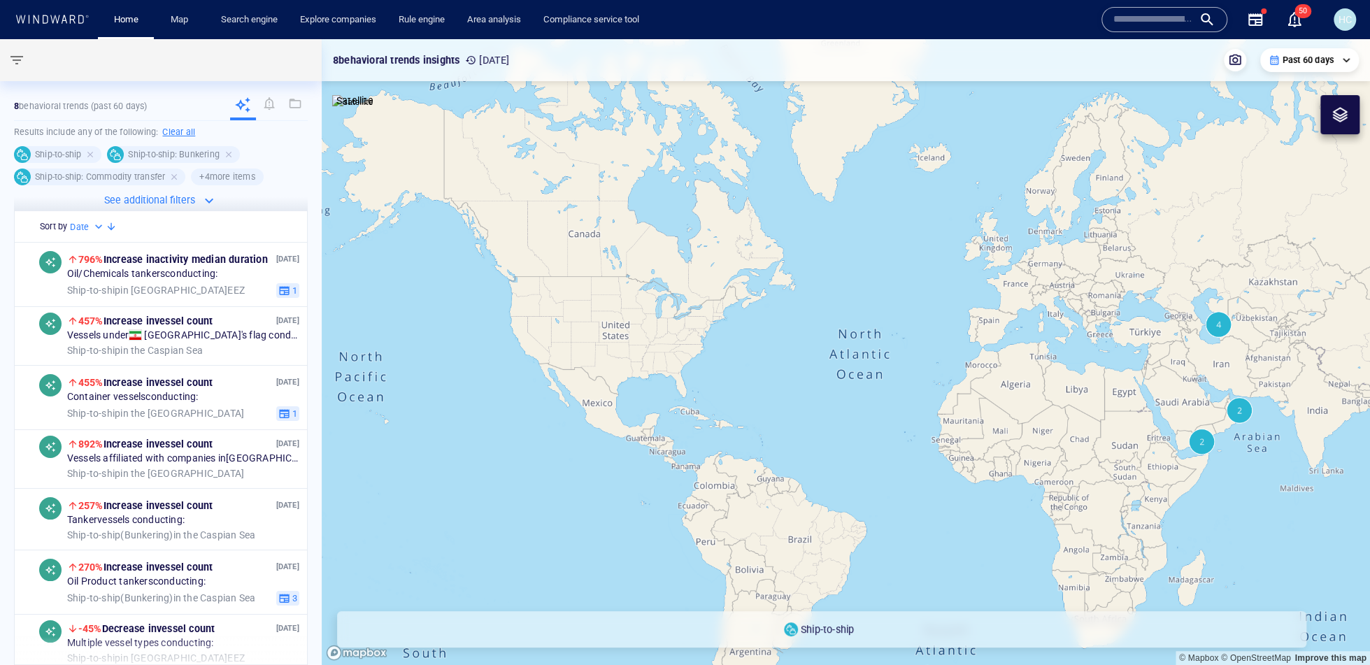 The width and height of the screenshot is (1370, 665). I want to click on a: Explore companies, so click(338, 20).